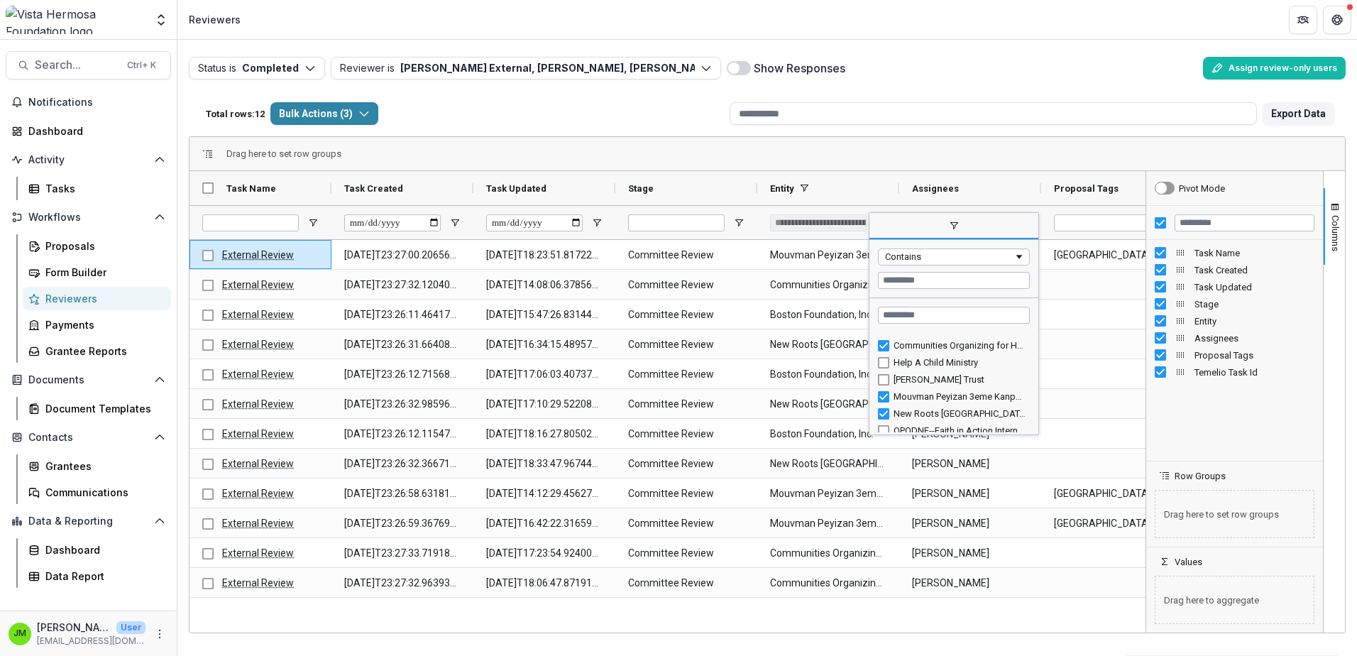  Describe the element at coordinates (959, 345) in the screenshot. I see `div: Communities Organizing for Haitian Engagement and Development (COFHED)` at that location.